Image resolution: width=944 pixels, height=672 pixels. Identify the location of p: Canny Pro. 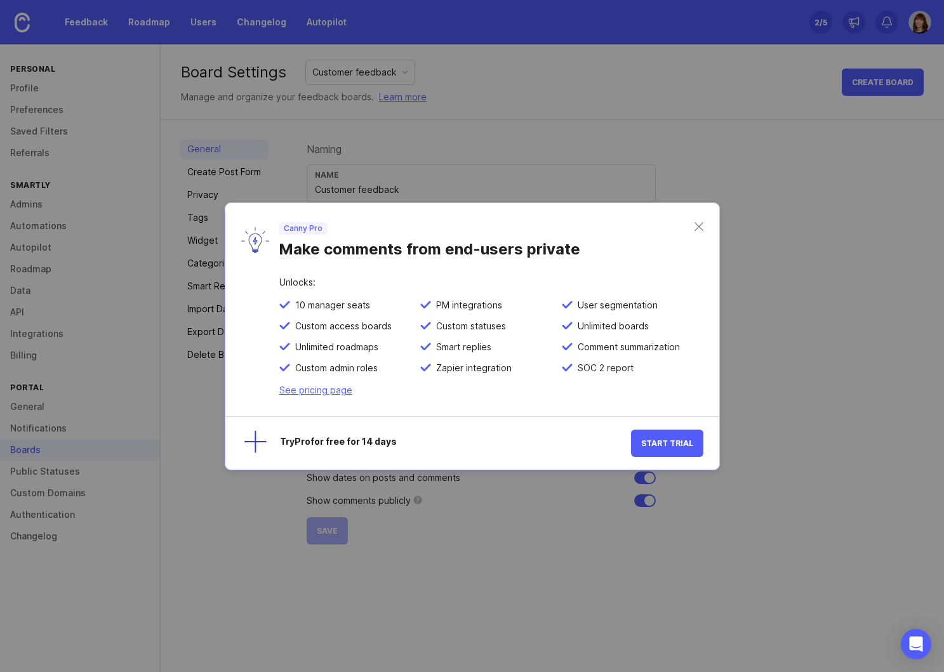
(303, 229).